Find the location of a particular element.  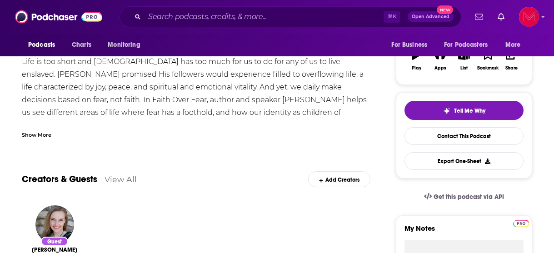

div: Search podcasts, credits, & more... is located at coordinates (290, 17).